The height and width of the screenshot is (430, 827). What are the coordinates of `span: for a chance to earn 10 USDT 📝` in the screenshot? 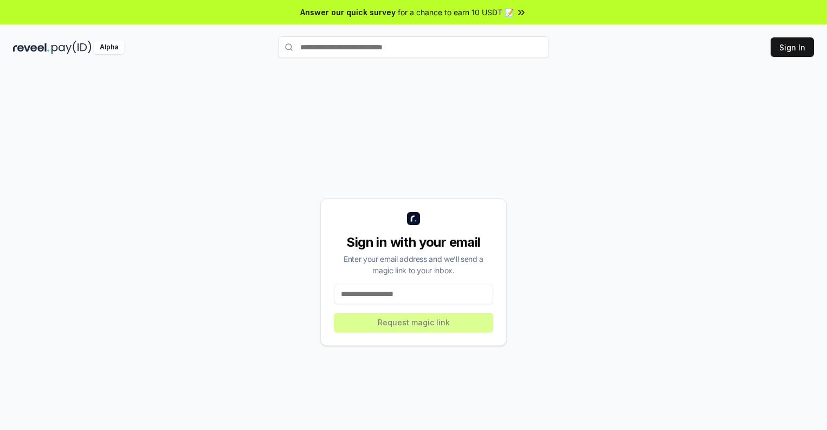 It's located at (456, 12).